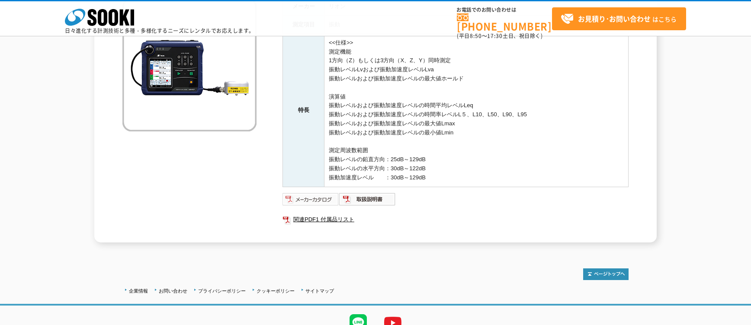  What do you see at coordinates (619, 19) in the screenshot?
I see `a: お見積り･お問い合わせはこちら` at bounding box center [619, 19].